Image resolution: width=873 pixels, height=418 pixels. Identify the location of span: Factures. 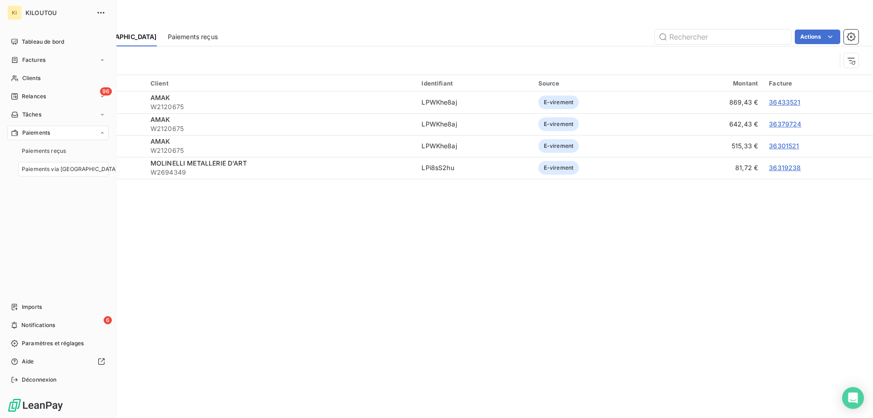
(34, 60).